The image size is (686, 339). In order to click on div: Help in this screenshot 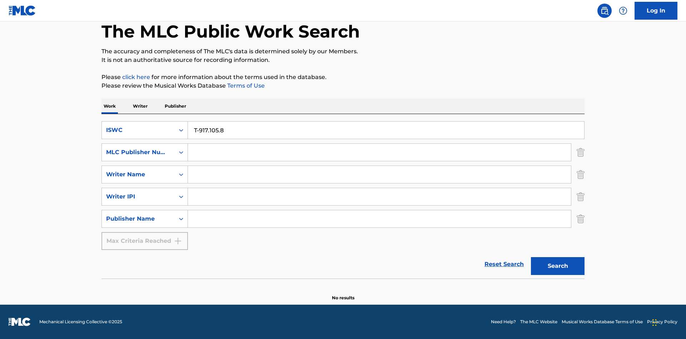, I will do `click(623, 11)`.